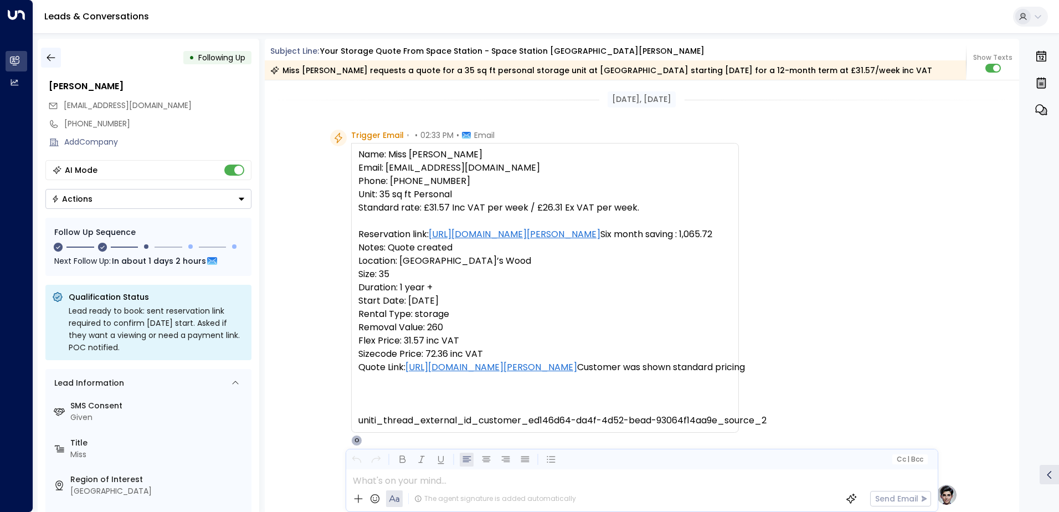  What do you see at coordinates (127, 105) in the screenshot?
I see `span: baileyharrington@outlook.com` at bounding box center [127, 105].